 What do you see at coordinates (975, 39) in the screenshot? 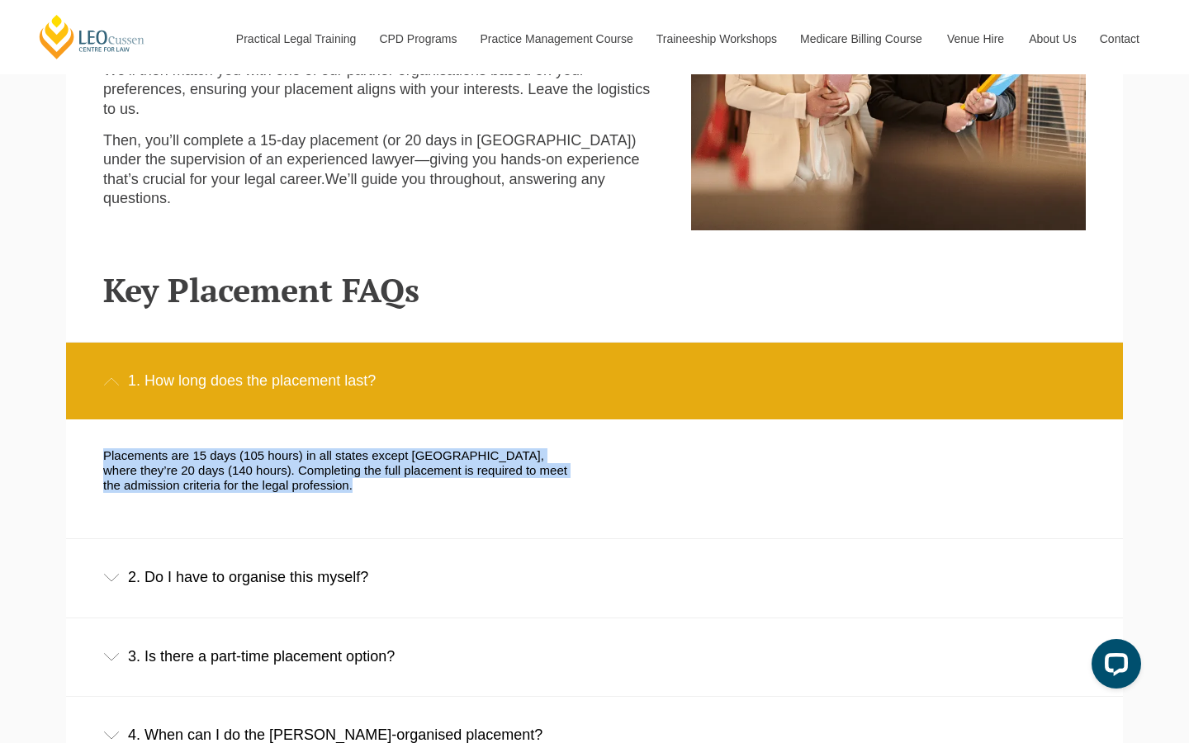
I see `a: Venue Hire` at bounding box center [975, 39].